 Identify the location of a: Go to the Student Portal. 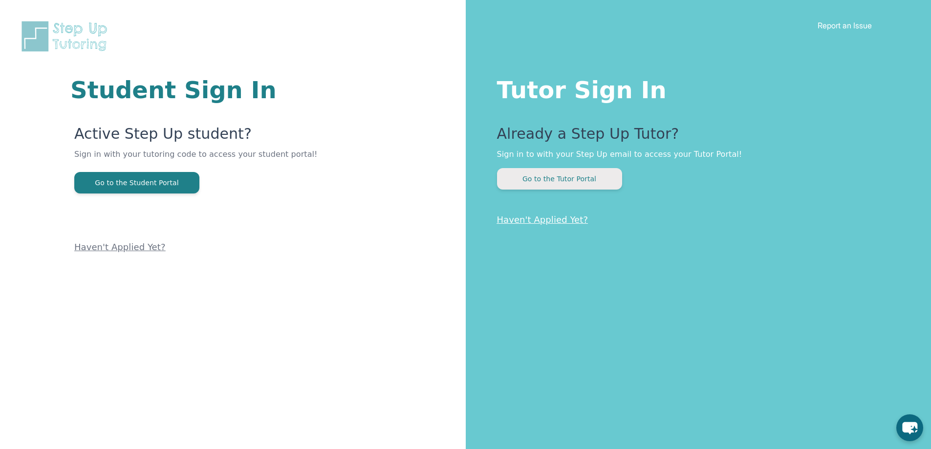
(137, 182).